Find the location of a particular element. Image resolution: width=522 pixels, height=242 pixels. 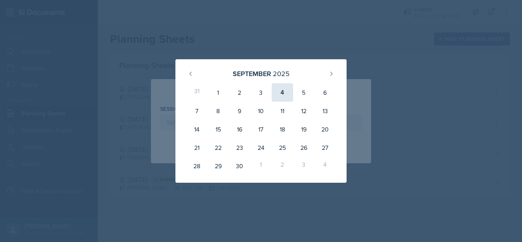

div: 7 is located at coordinates (197, 111).